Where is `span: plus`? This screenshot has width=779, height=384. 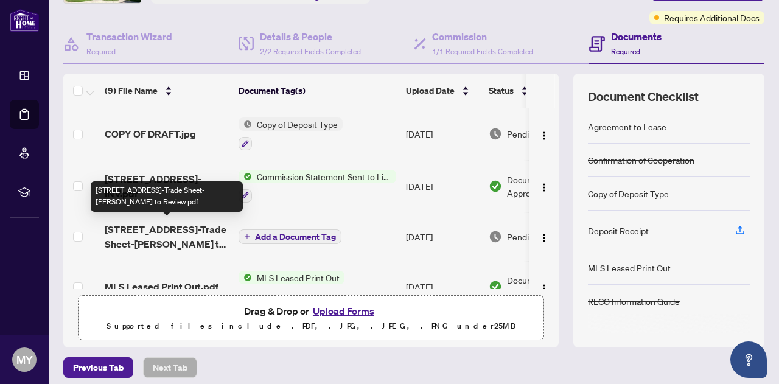
span: plus is located at coordinates (247, 237).